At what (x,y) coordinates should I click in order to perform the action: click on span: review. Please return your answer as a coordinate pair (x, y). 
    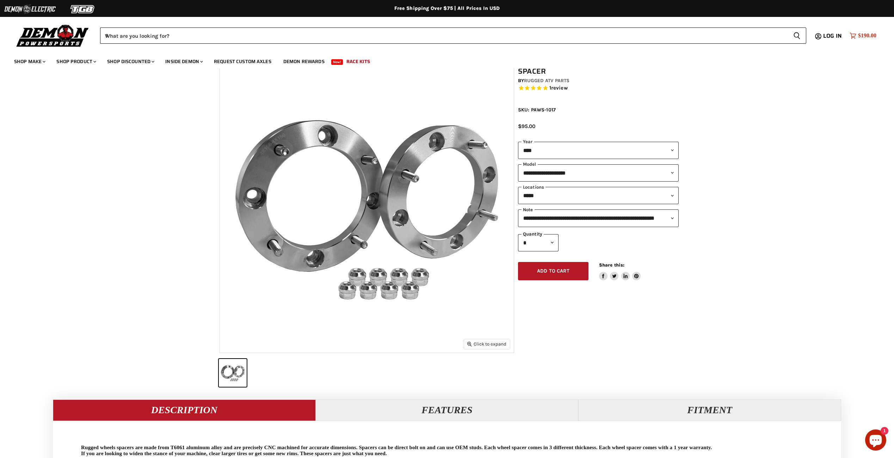
    Looking at the image, I should click on (559, 88).